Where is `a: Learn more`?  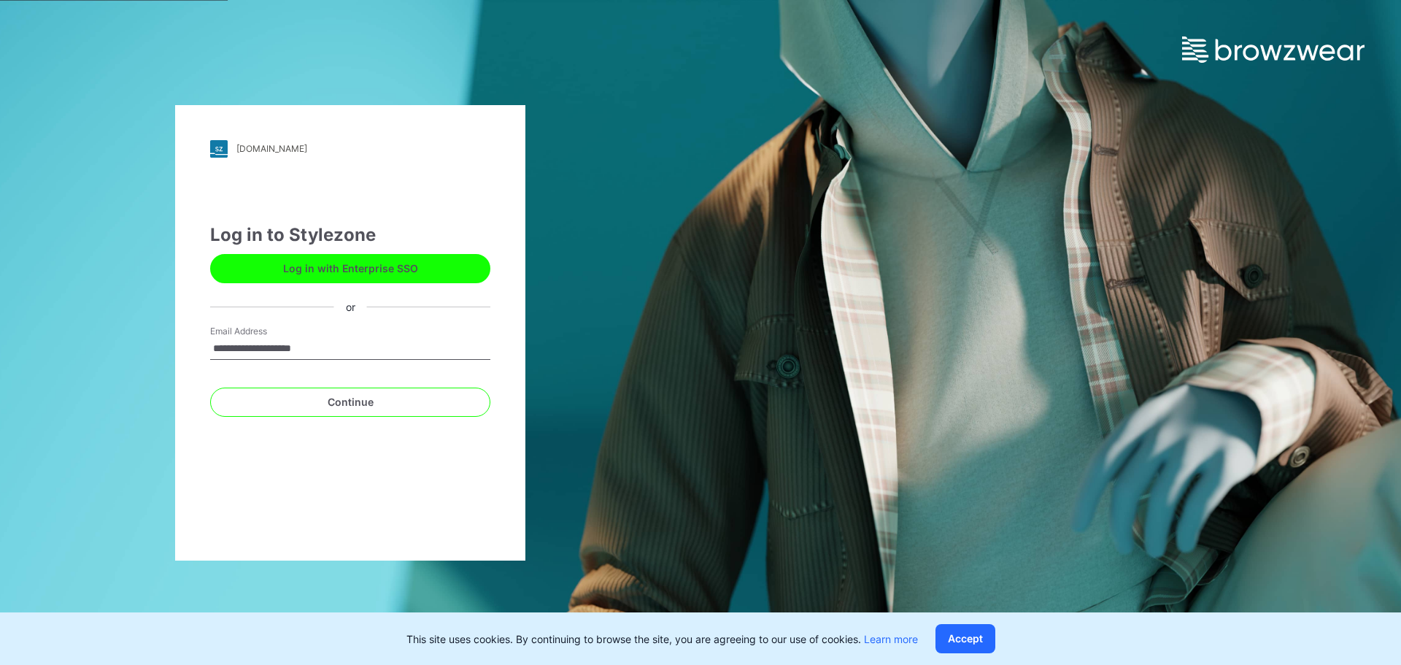
a: Learn more is located at coordinates (891, 639).